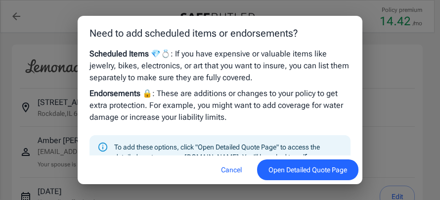 This screenshot has height=200, width=440. I want to click on button: Open Detailed Quote Page, so click(308, 170).